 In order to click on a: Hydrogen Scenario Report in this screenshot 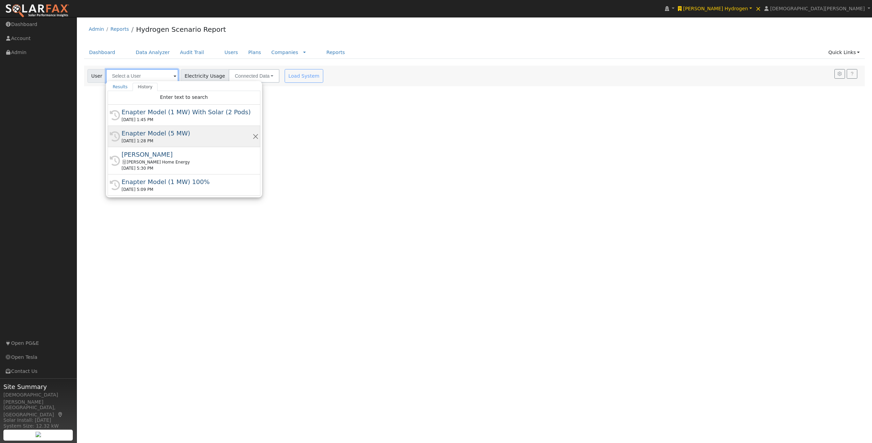, I will do `click(181, 29)`.